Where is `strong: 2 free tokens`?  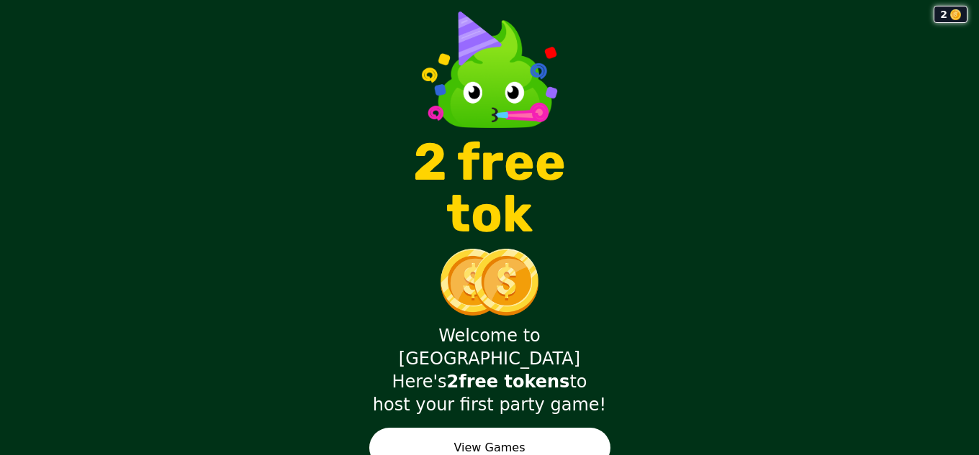 strong: 2 free tokens is located at coordinates (508, 382).